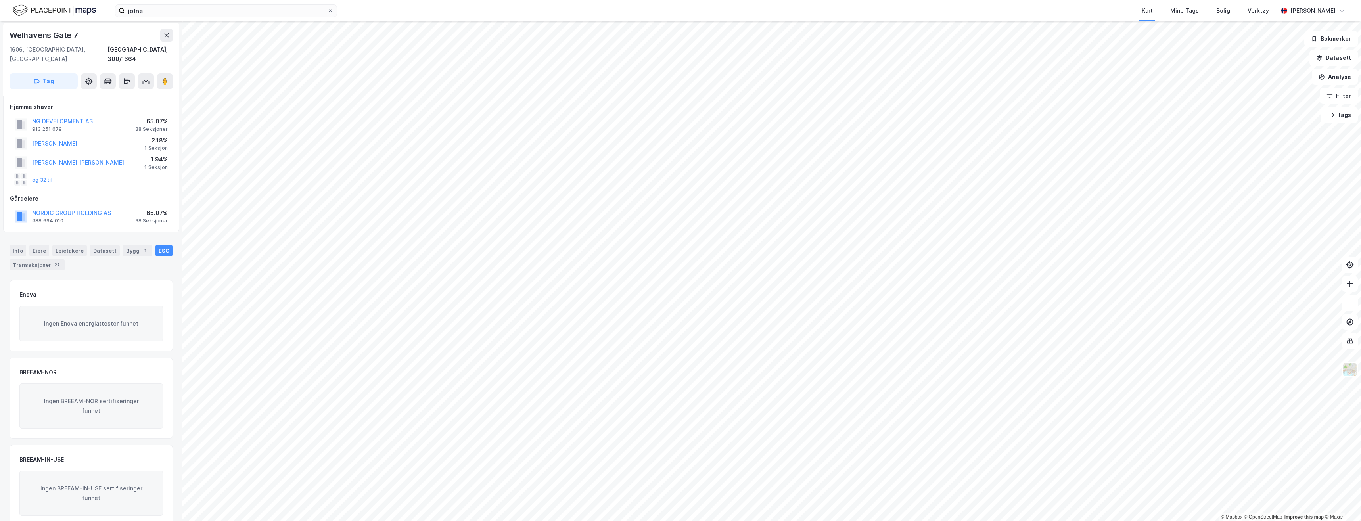  What do you see at coordinates (1340, 115) in the screenshot?
I see `button: Tags` at bounding box center [1340, 115].